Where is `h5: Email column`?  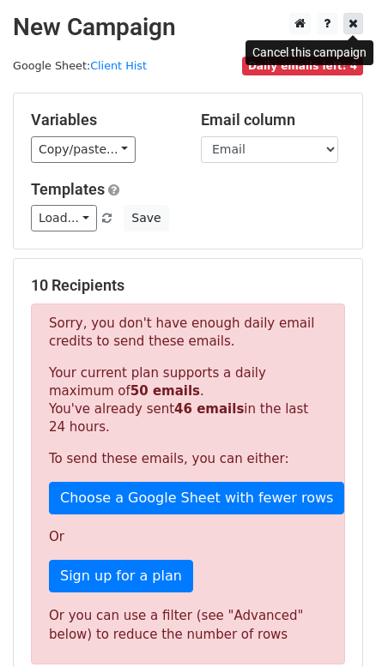 h5: Email column is located at coordinates (273, 120).